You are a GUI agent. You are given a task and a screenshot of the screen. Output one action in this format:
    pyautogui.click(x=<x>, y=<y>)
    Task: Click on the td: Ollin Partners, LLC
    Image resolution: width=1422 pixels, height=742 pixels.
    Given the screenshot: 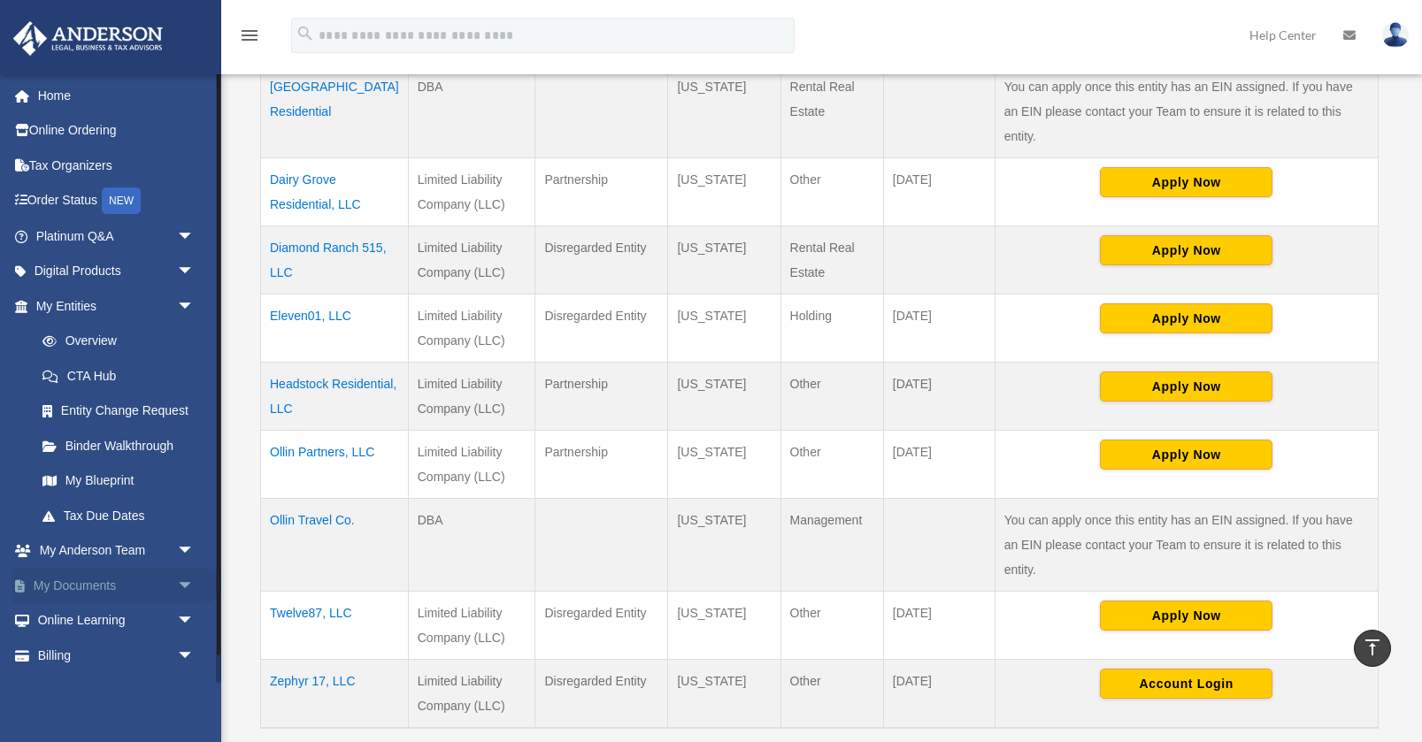 What is the action you would take?
    pyautogui.click(x=334, y=464)
    